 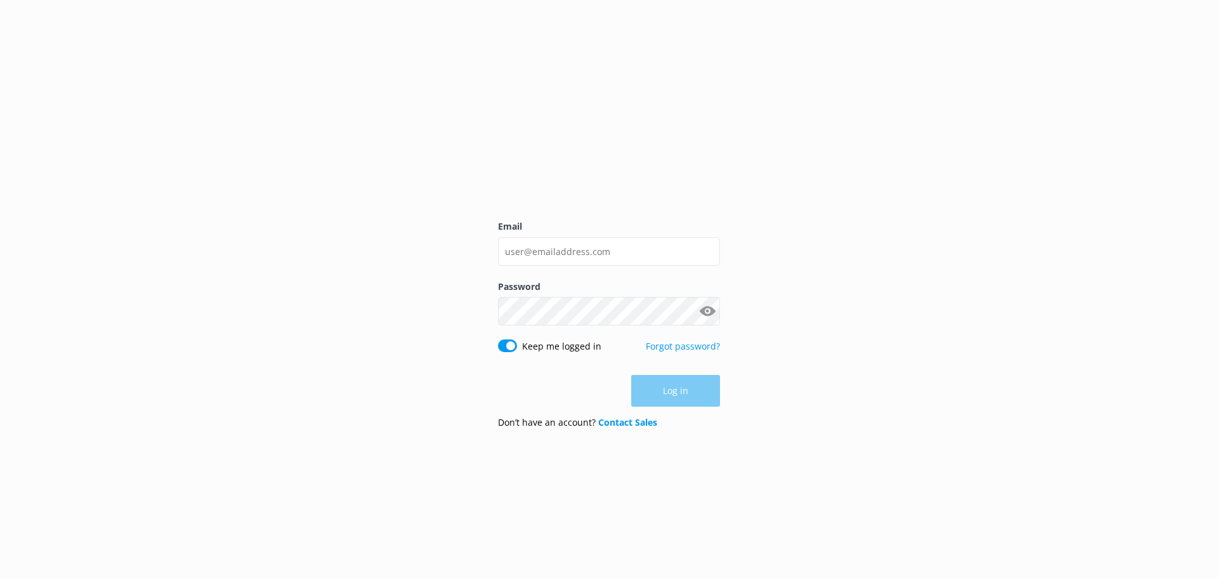 I want to click on label: Keep me logged in, so click(x=562, y=346).